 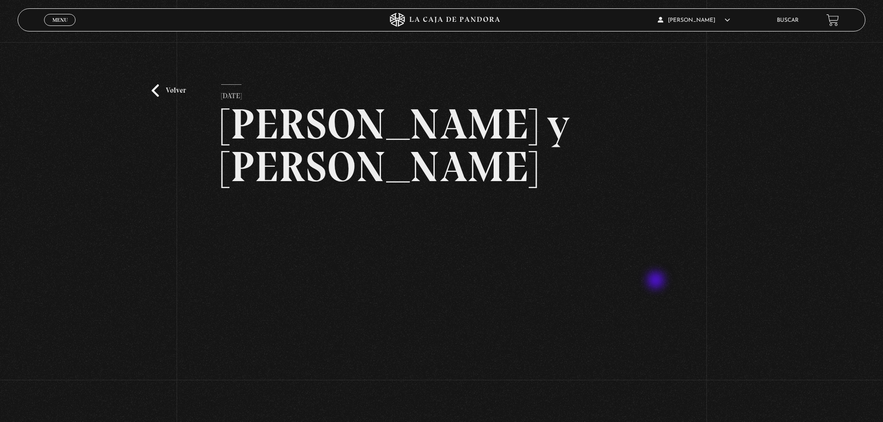 What do you see at coordinates (60, 28) in the screenshot?
I see `span: Cerrar` at bounding box center [60, 28].